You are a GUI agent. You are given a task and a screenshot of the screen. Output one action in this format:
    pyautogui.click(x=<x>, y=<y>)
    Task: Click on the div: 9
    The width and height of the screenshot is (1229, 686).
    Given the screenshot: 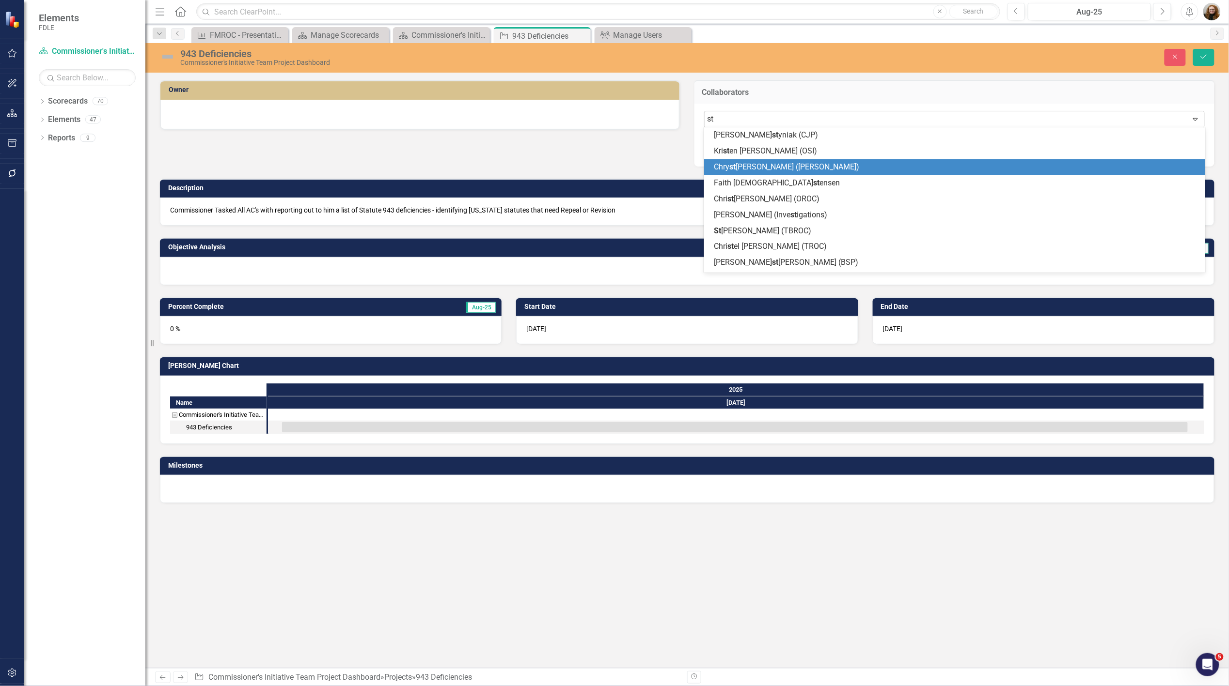 What is the action you would take?
    pyautogui.click(x=88, y=138)
    